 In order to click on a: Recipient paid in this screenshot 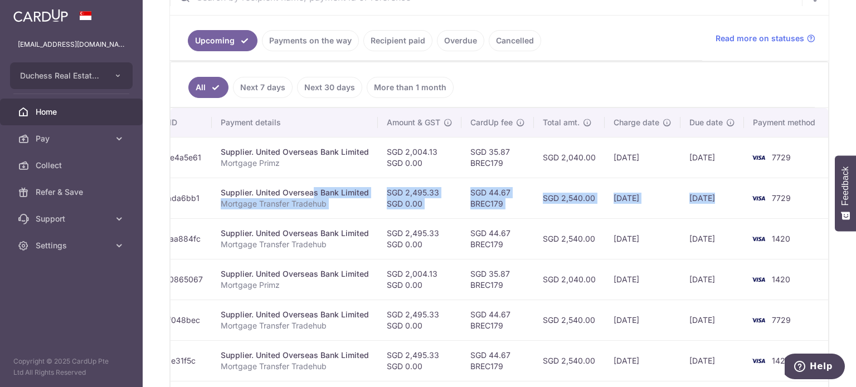, I will do `click(398, 41)`.